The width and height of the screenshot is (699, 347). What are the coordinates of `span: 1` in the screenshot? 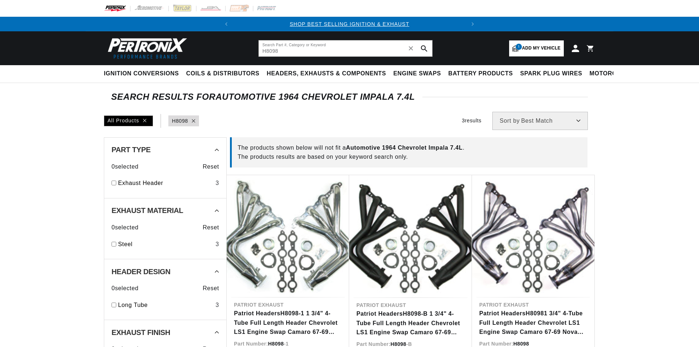 It's located at (519, 47).